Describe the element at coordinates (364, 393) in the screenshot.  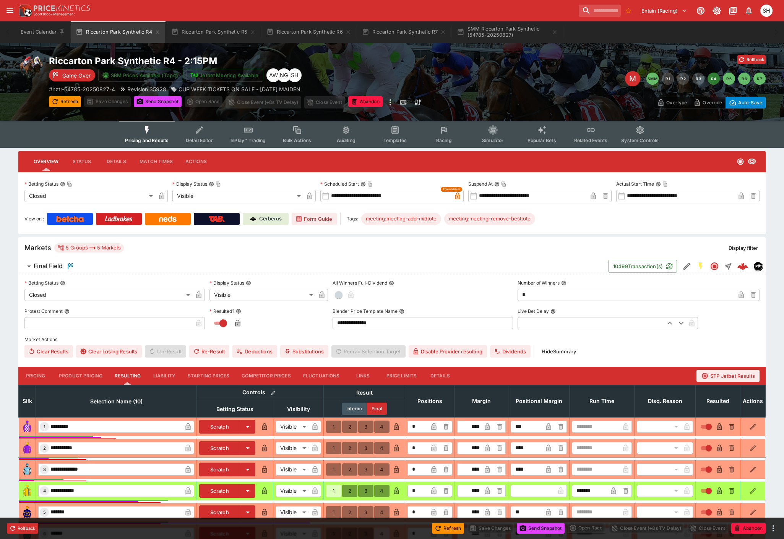
I see `th: Result` at that location.